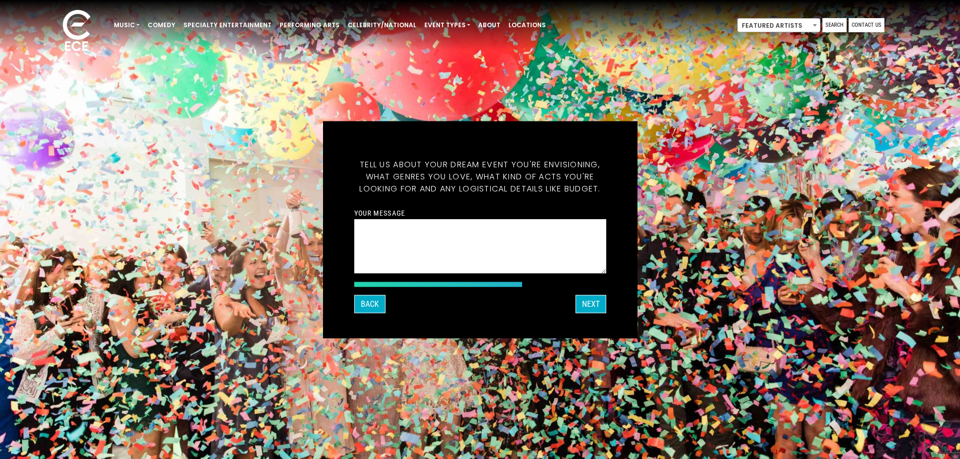  What do you see at coordinates (127, 25) in the screenshot?
I see `a: Music` at bounding box center [127, 25].